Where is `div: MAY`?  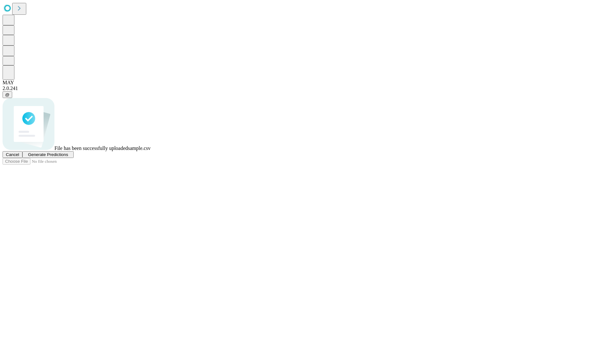
div: MAY is located at coordinates (307, 83).